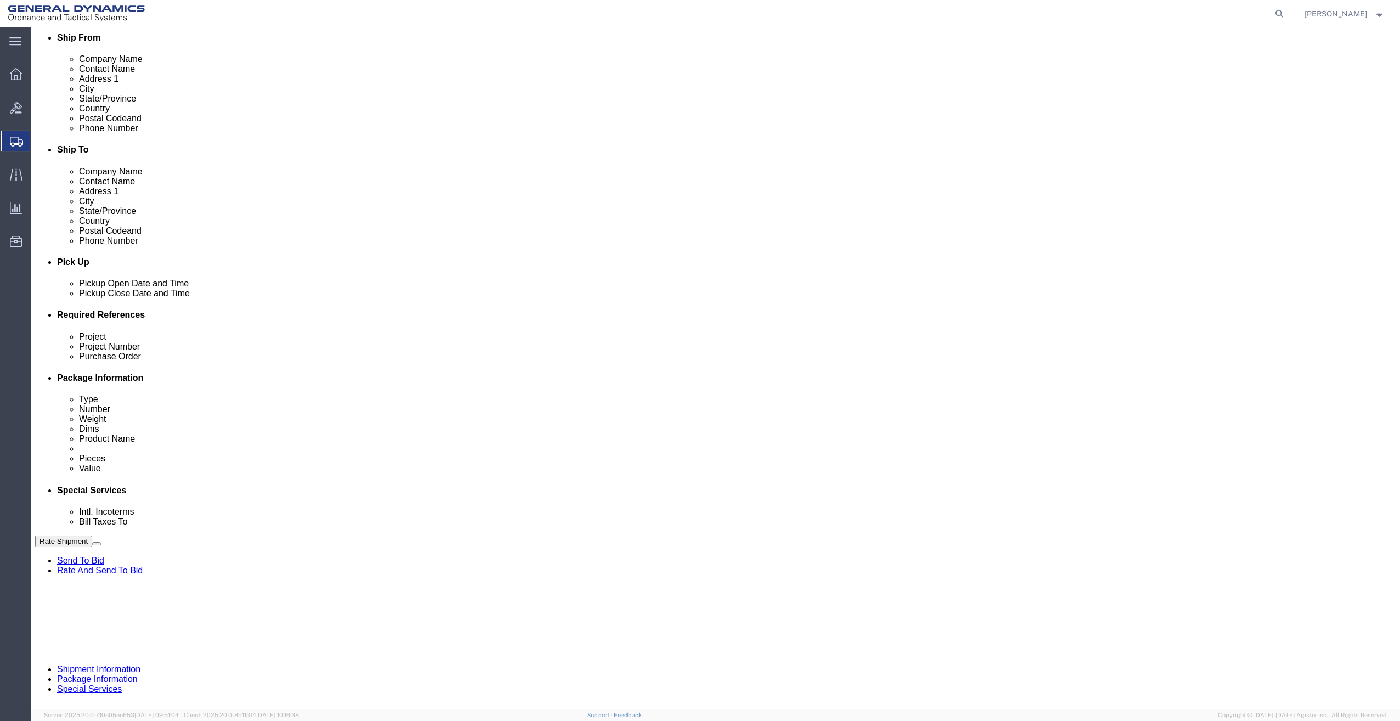 This screenshot has width=1400, height=721. I want to click on a: Feedback, so click(628, 715).